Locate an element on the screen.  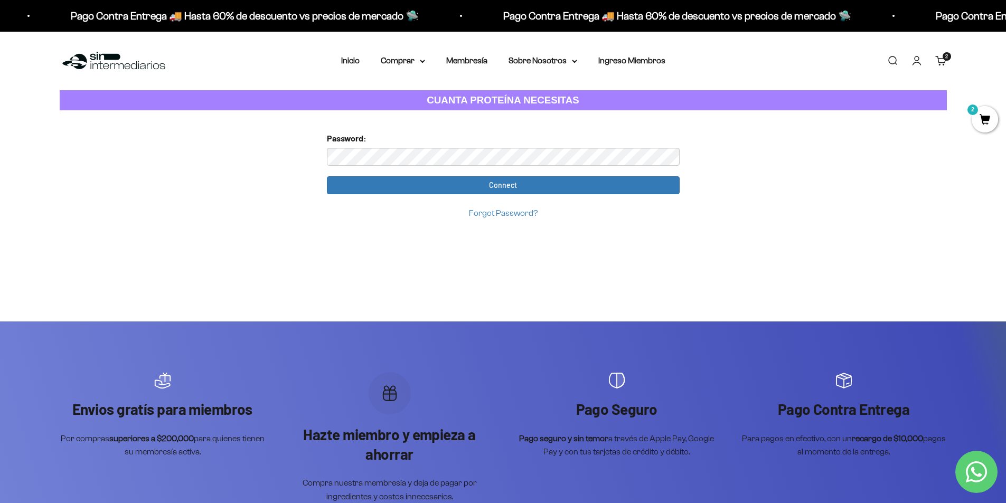
p: a través de Apple Pay, Google Pay y con tus tarjetas de crédito y débito. is located at coordinates (617, 445).